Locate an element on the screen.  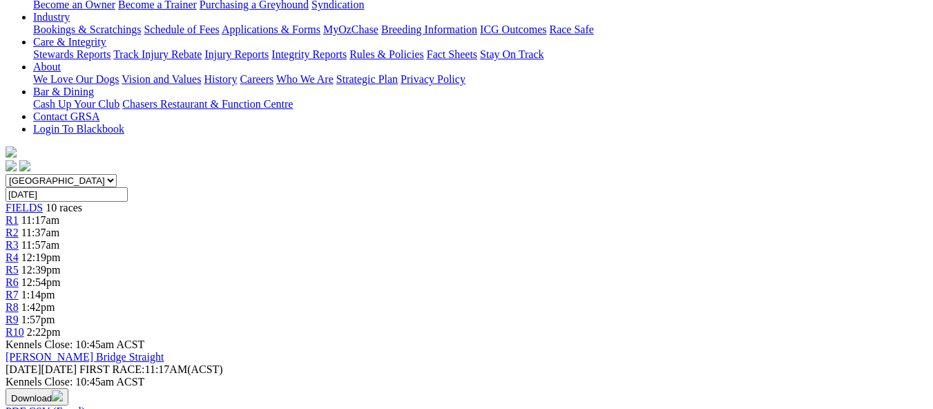
span: 1:14pm is located at coordinates (38, 294).